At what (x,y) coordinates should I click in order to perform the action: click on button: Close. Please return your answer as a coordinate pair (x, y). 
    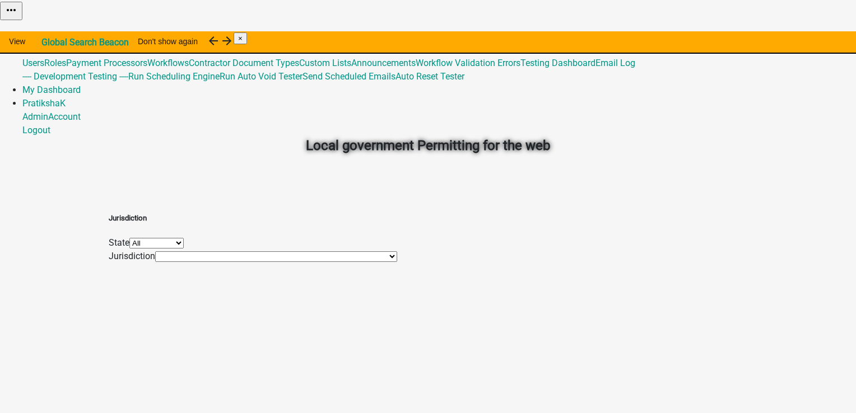
    Looking at the image, I should click on (240, 38).